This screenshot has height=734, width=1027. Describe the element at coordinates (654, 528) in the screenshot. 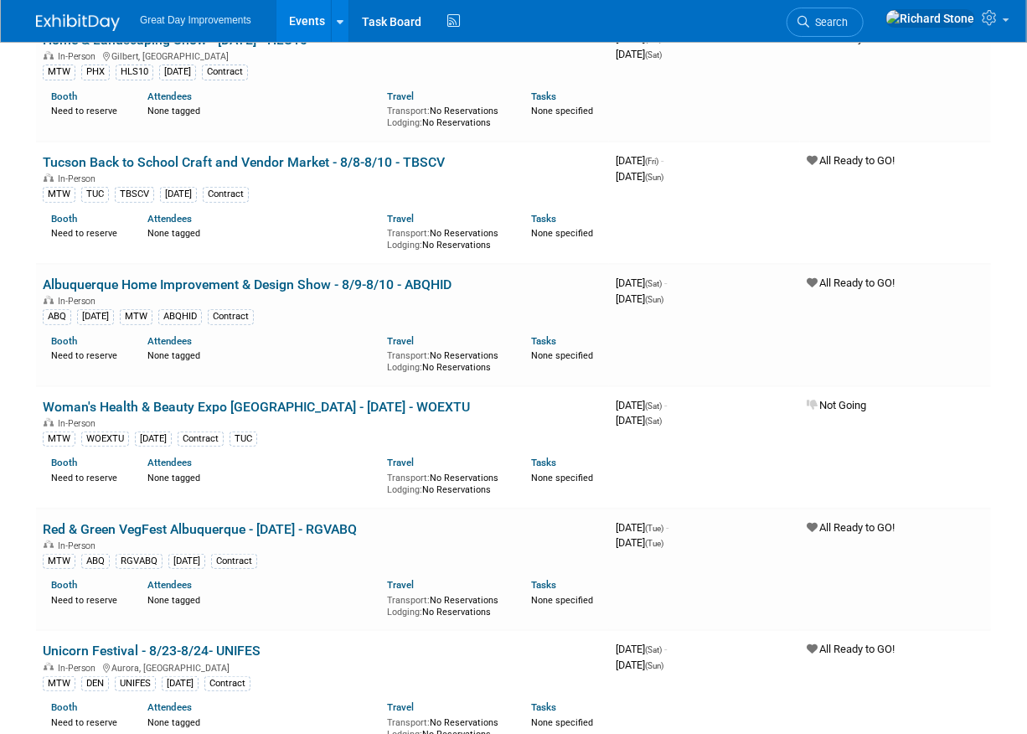

I see `span: (Tue)` at that location.